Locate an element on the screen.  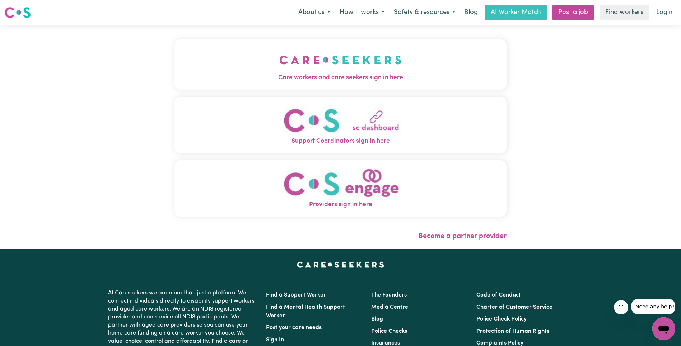
button: How it works is located at coordinates (362, 13).